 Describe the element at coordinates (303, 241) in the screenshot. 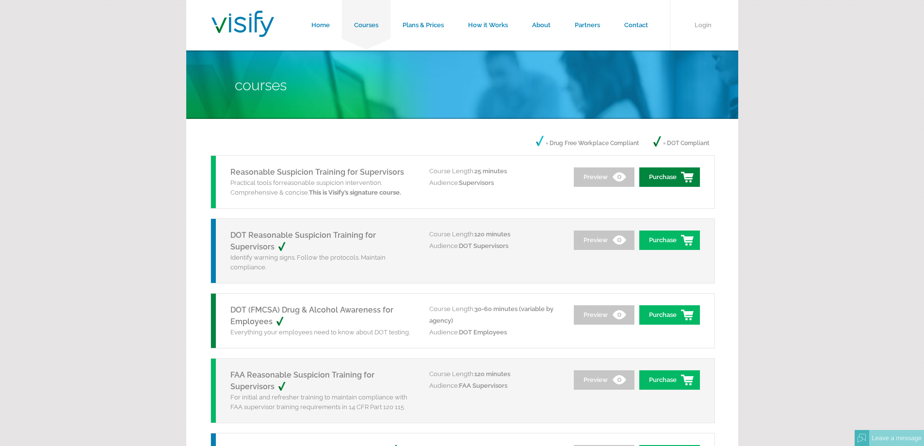

I see `a: DOT Reasonable Suspicion Training for Supervisors` at that location.